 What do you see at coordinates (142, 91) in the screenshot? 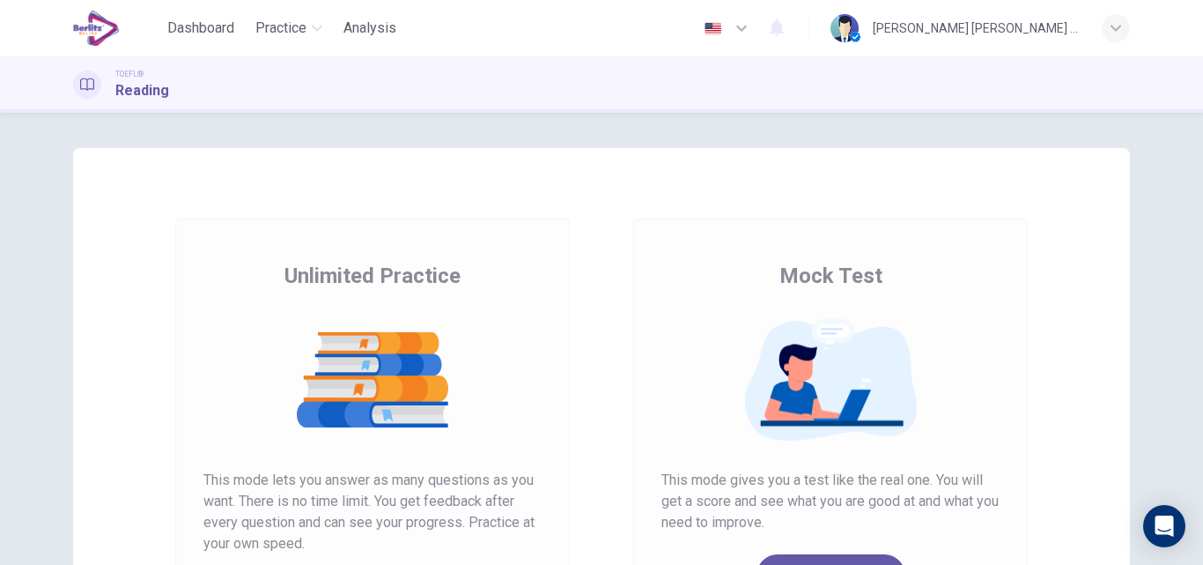
I see `h1: Reading` at bounding box center [142, 91].